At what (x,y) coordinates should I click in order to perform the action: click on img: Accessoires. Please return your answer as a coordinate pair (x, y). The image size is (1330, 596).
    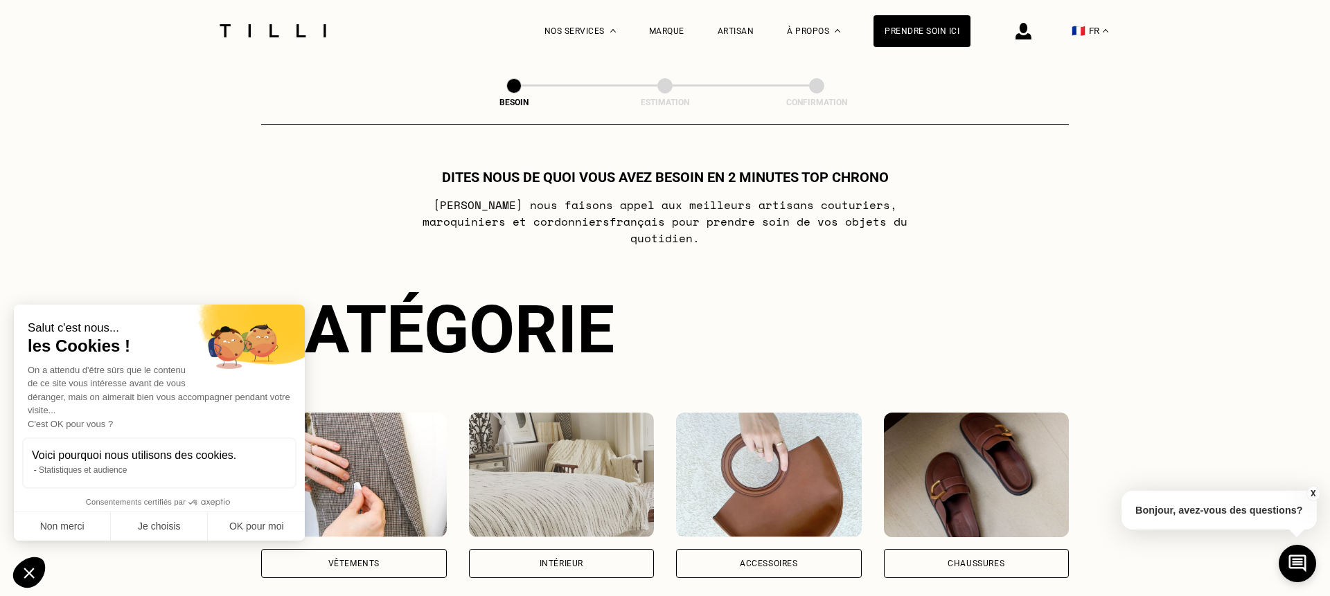
    Looking at the image, I should click on (769, 475).